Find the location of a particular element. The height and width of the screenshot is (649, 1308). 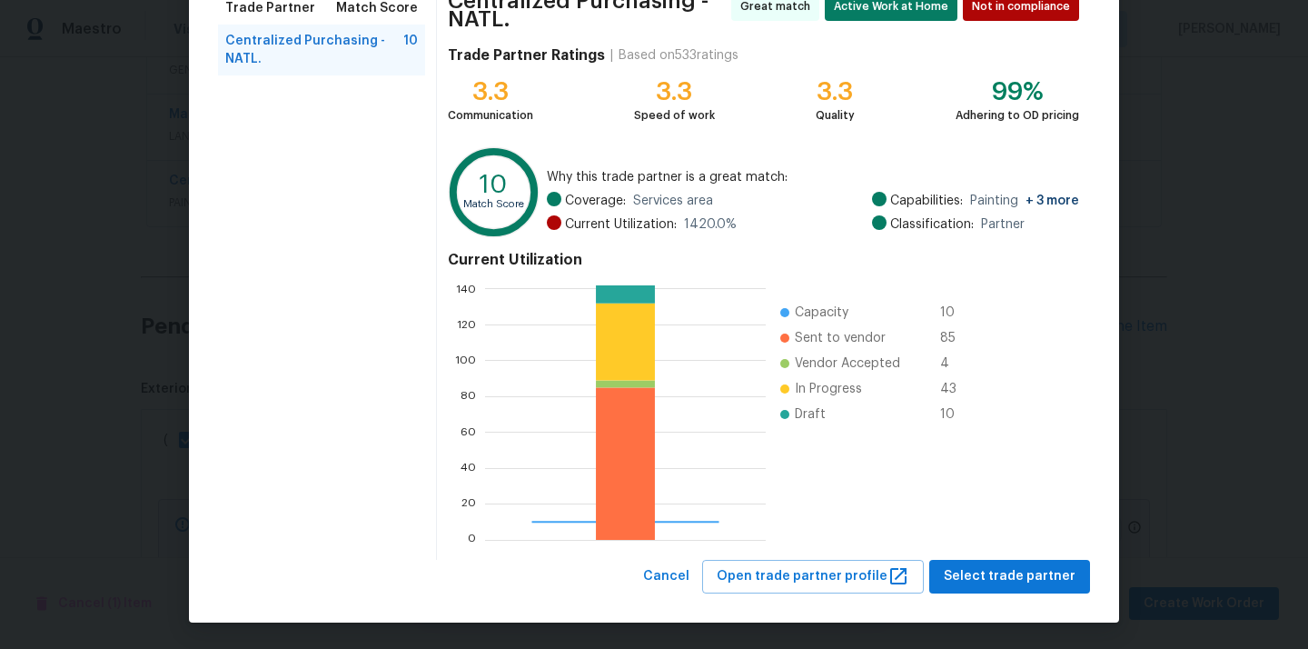

span: Current Utilization: is located at coordinates (621, 224).